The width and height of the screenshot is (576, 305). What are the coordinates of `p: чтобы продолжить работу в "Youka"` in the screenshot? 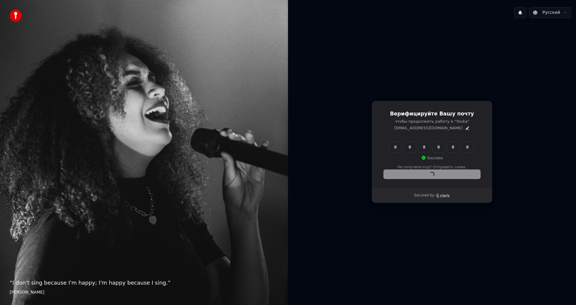 It's located at (432, 122).